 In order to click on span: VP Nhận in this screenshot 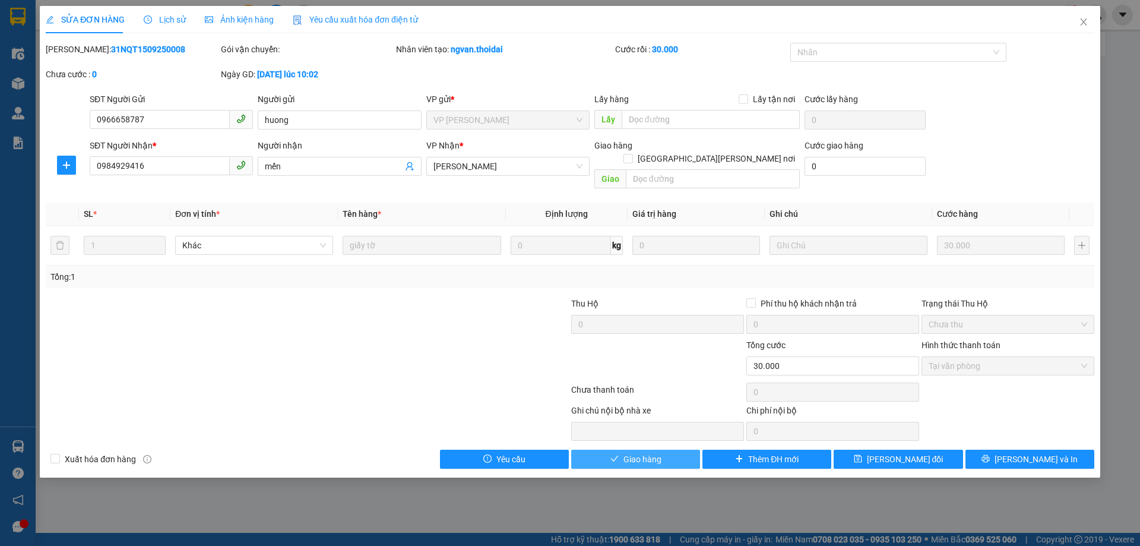, I will do `click(443, 145)`.